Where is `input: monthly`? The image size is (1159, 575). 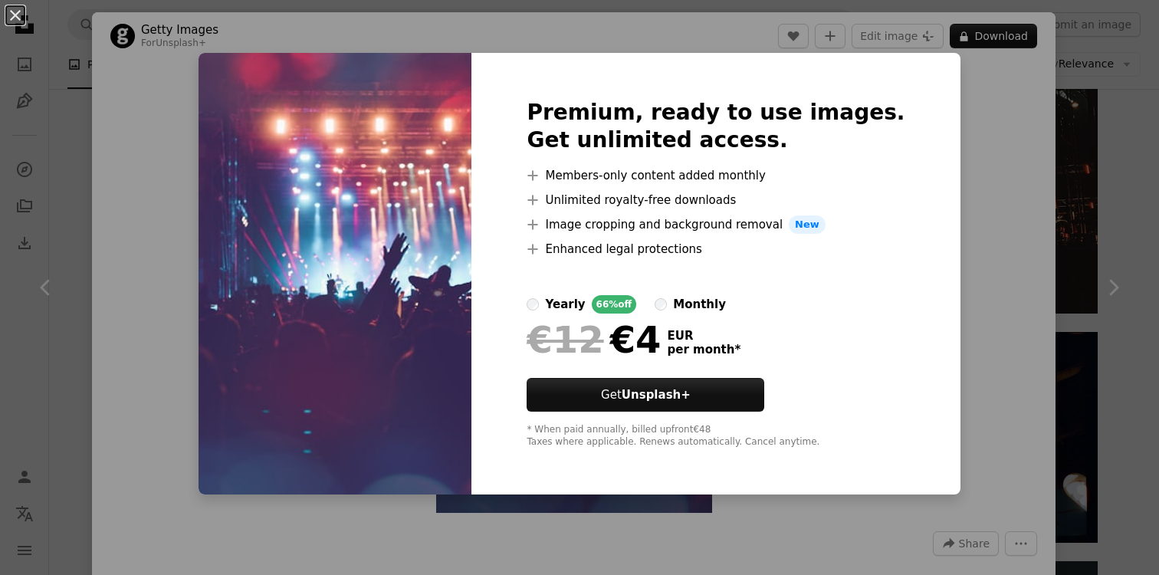 input: monthly is located at coordinates (661, 304).